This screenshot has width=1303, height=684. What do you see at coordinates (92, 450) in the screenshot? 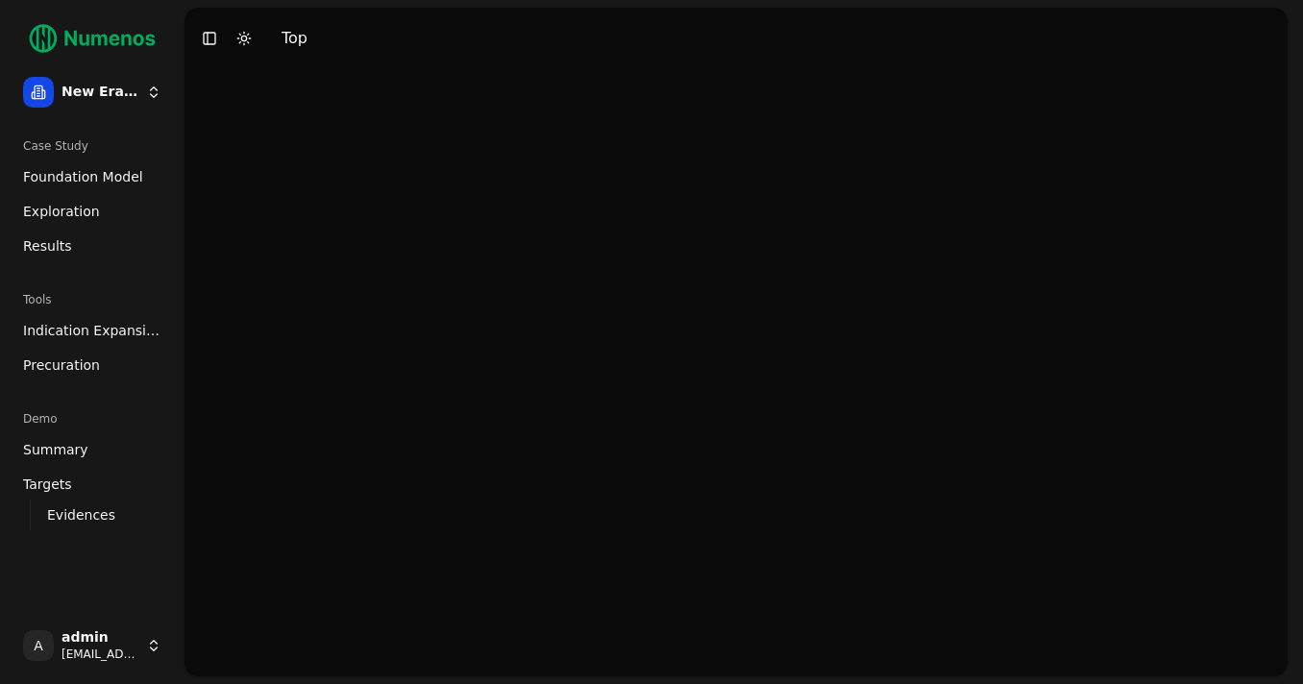
I see `a: Summary` at bounding box center [92, 450].